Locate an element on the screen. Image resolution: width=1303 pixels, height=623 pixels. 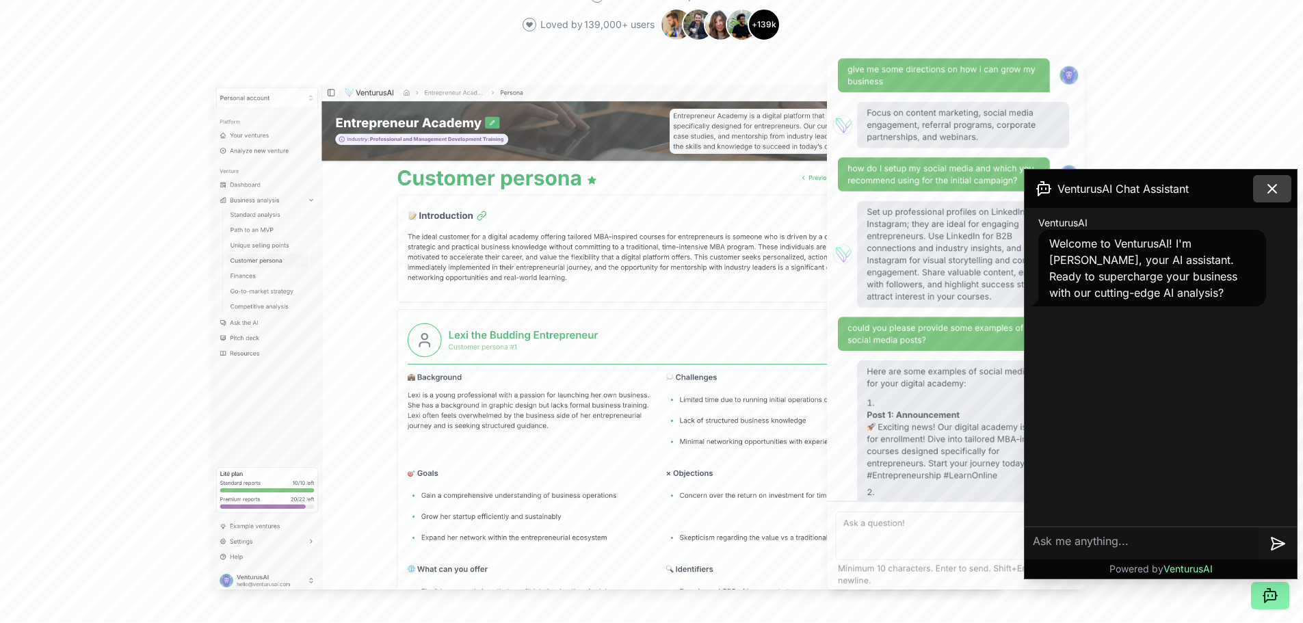
span: VenturusAI Chat Assistant is located at coordinates (1123, 189).